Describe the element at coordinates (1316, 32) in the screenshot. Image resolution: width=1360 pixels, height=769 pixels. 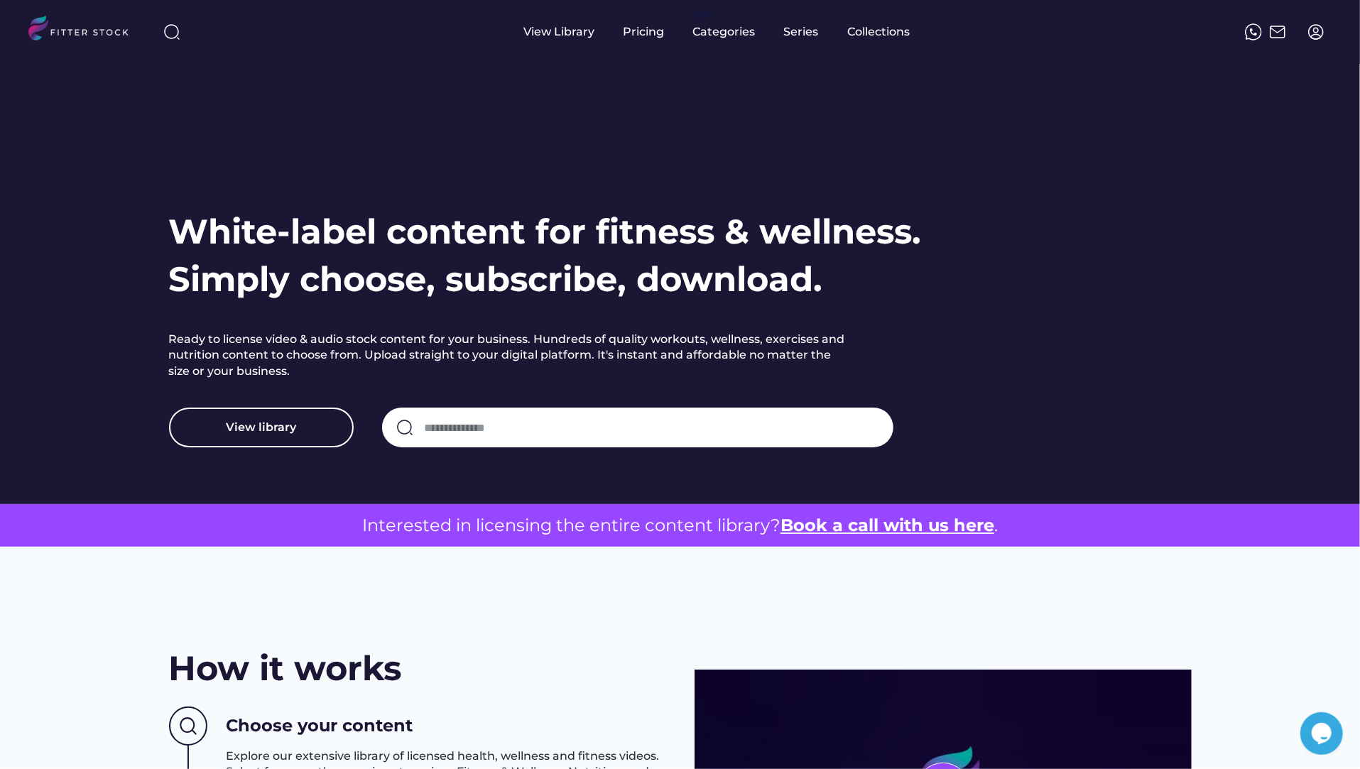
I see `img: profile-circle.svg` at that location.